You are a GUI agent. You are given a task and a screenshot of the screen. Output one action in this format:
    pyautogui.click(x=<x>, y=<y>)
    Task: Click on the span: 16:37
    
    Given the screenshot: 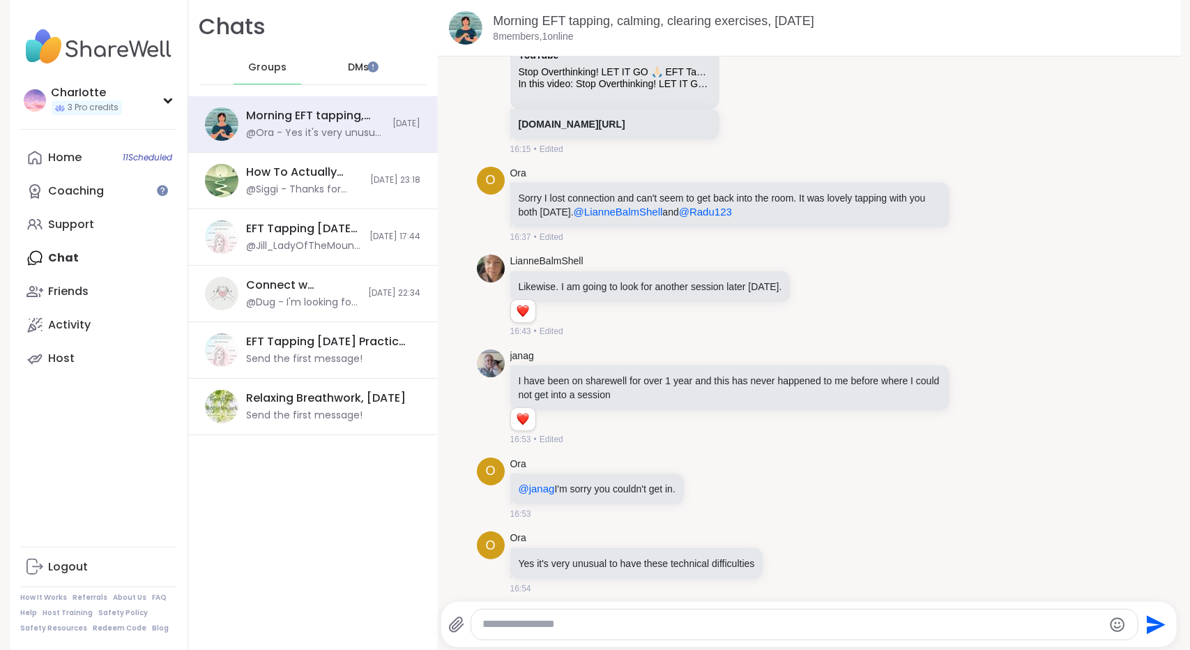 What is the action you would take?
    pyautogui.click(x=521, y=237)
    